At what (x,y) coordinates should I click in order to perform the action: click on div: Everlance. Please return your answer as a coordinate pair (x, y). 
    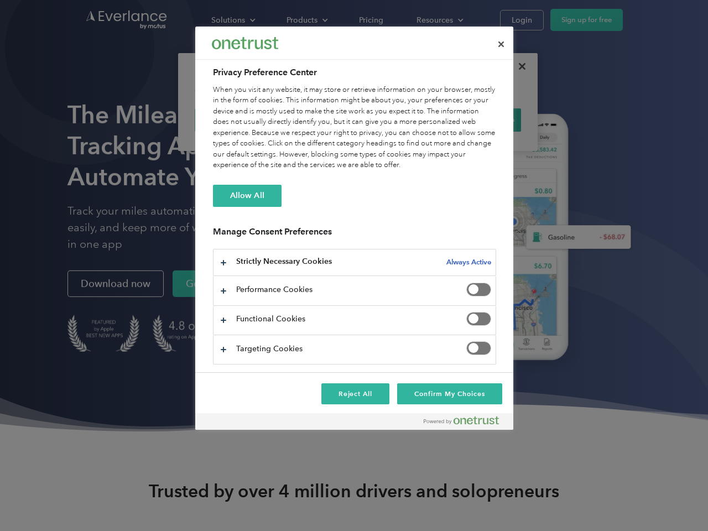
    Looking at the image, I should click on (245, 43).